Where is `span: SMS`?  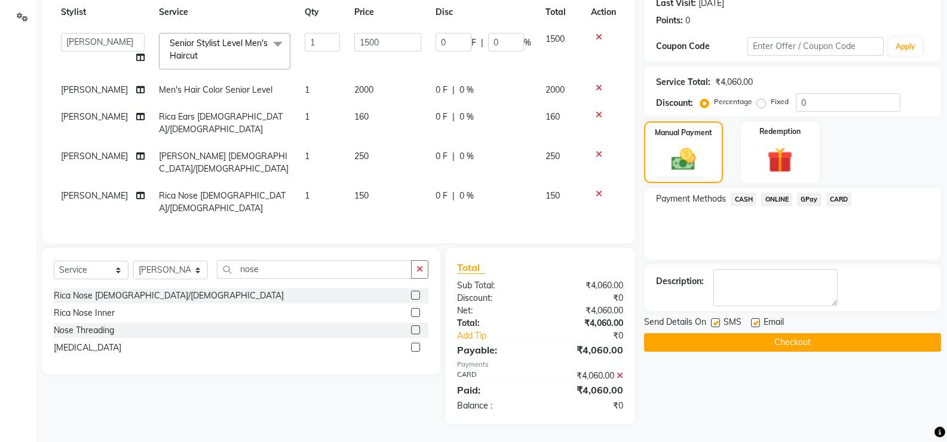
span: SMS is located at coordinates (733, 323).